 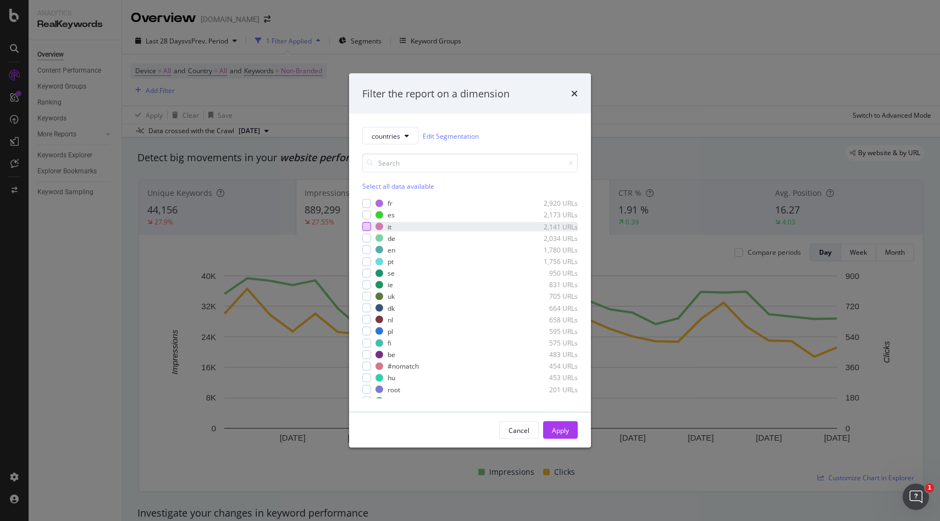 I want to click on button: Cancel, so click(x=519, y=430).